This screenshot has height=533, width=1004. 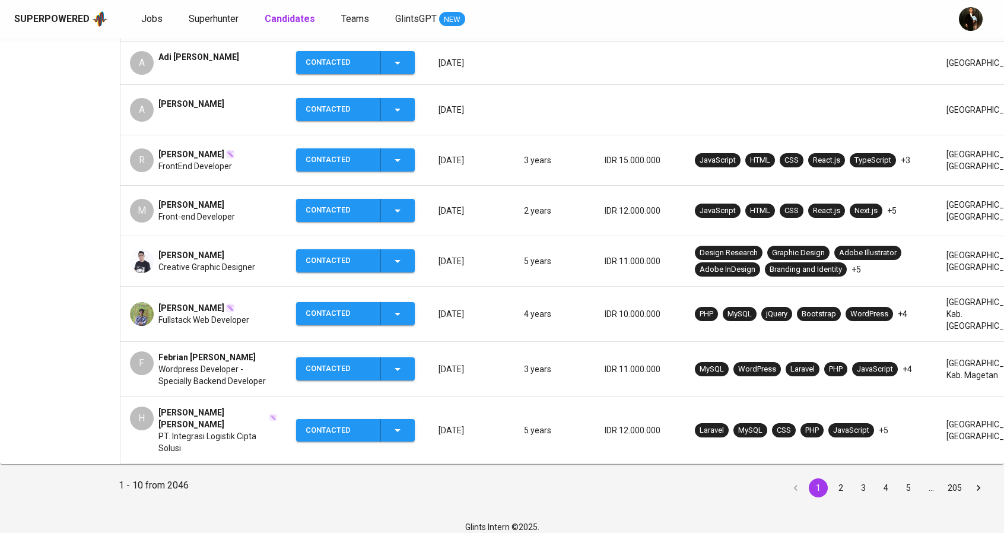 What do you see at coordinates (207, 267) in the screenshot?
I see `span: Creative Graphic Designer` at bounding box center [207, 267].